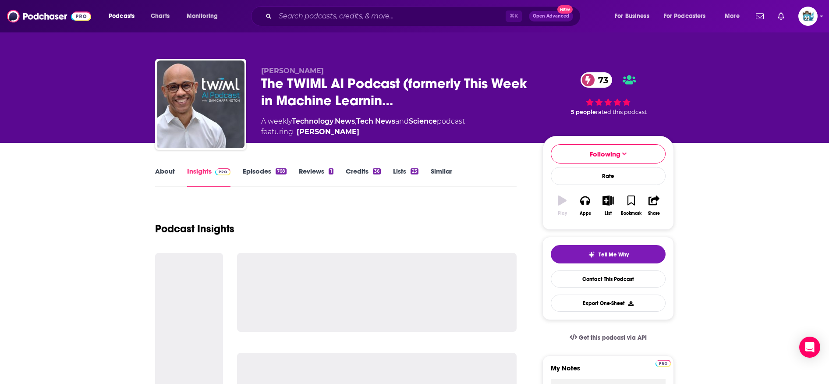  I want to click on span: Podcasts, so click(121, 16).